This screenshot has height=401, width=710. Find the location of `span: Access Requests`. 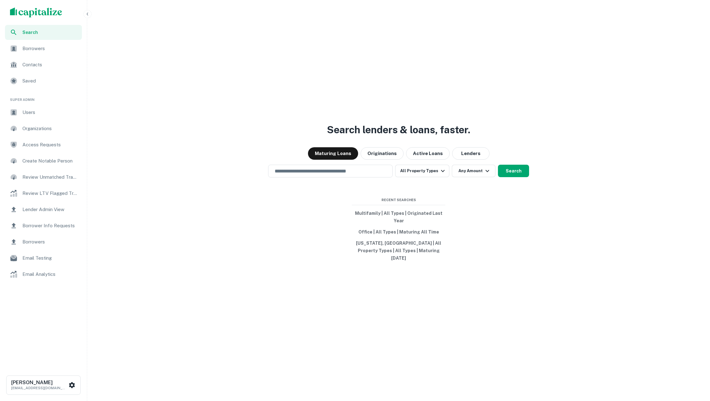

span: Access Requests is located at coordinates (50, 145).